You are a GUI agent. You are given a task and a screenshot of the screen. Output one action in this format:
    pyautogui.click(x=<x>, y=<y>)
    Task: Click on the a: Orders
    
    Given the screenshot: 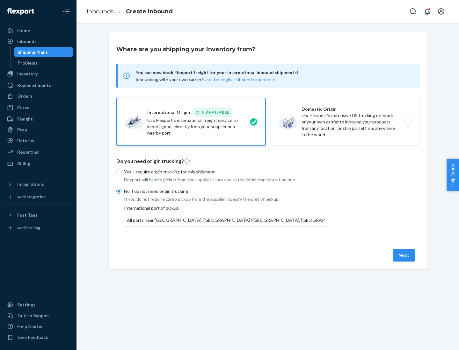 What is the action you would take?
    pyautogui.click(x=38, y=96)
    